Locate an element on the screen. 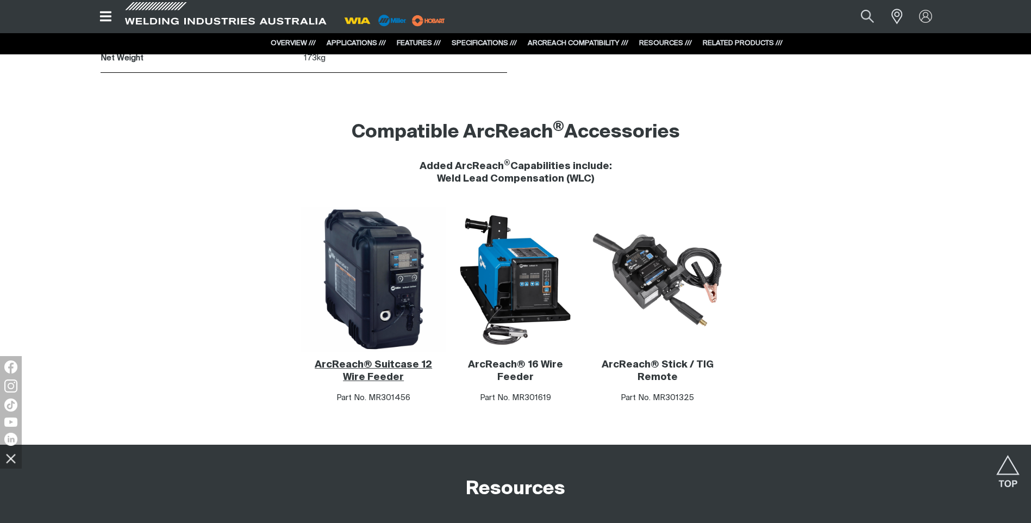 The image size is (1031, 523). a: ArcReach® 16 Wire Feeder is located at coordinates (515, 371).